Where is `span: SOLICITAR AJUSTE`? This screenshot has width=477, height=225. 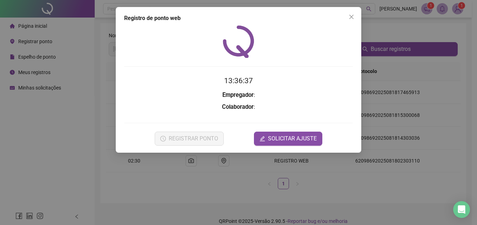 span: SOLICITAR AJUSTE is located at coordinates (292, 138).